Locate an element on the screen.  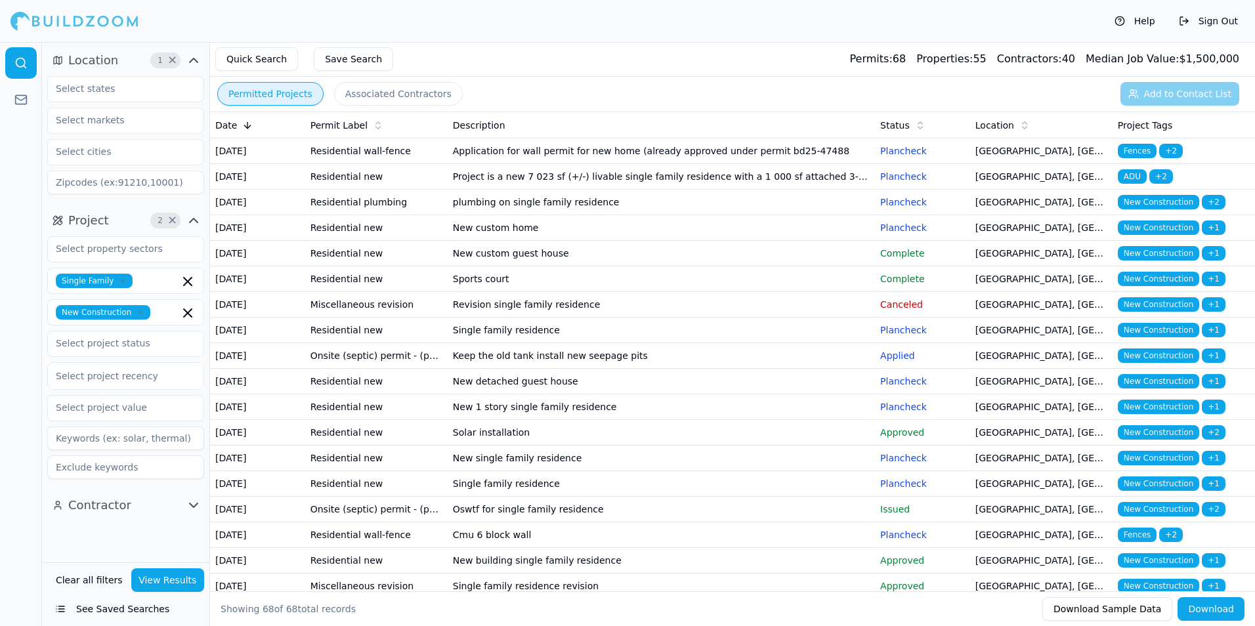
span: Median Job Value: is located at coordinates (1133, 58).